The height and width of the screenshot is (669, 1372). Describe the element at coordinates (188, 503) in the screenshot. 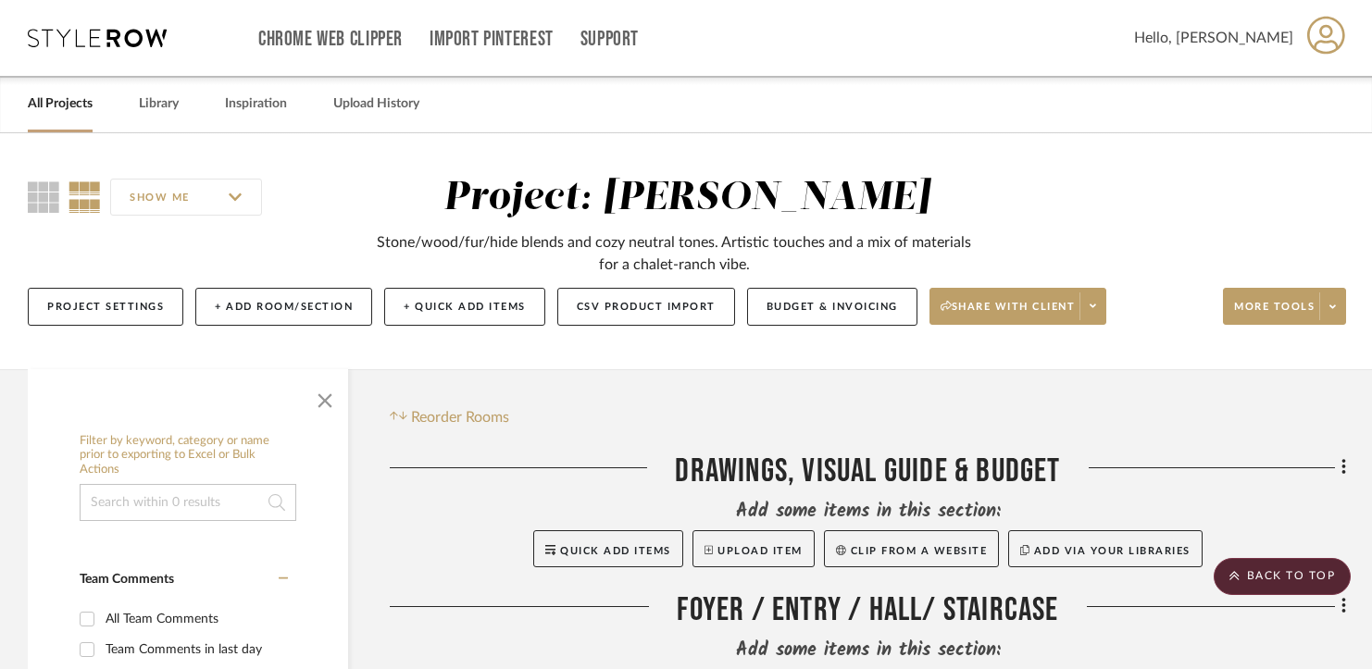

I see `input: Search within 0 results` at that location.